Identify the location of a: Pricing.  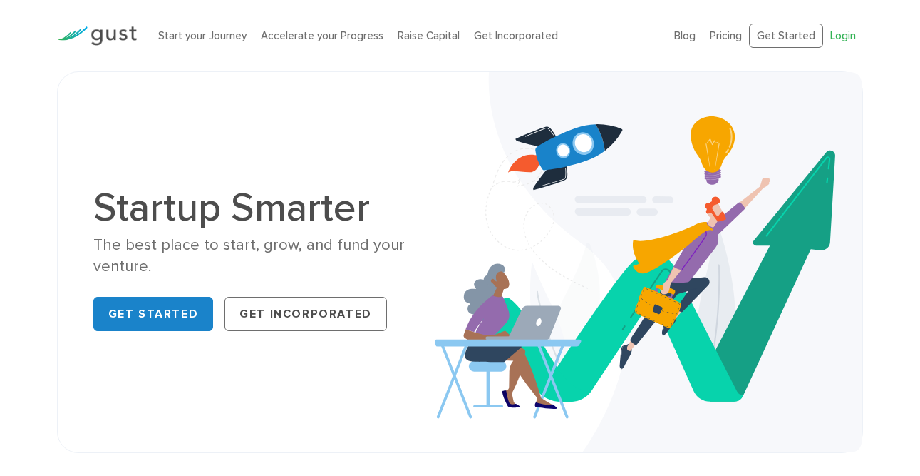
(726, 36).